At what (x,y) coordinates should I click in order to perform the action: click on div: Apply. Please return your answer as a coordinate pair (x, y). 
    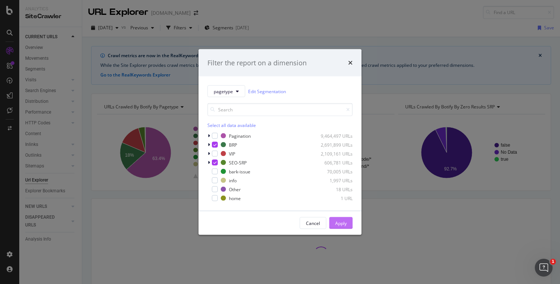
    Looking at the image, I should click on (341, 222).